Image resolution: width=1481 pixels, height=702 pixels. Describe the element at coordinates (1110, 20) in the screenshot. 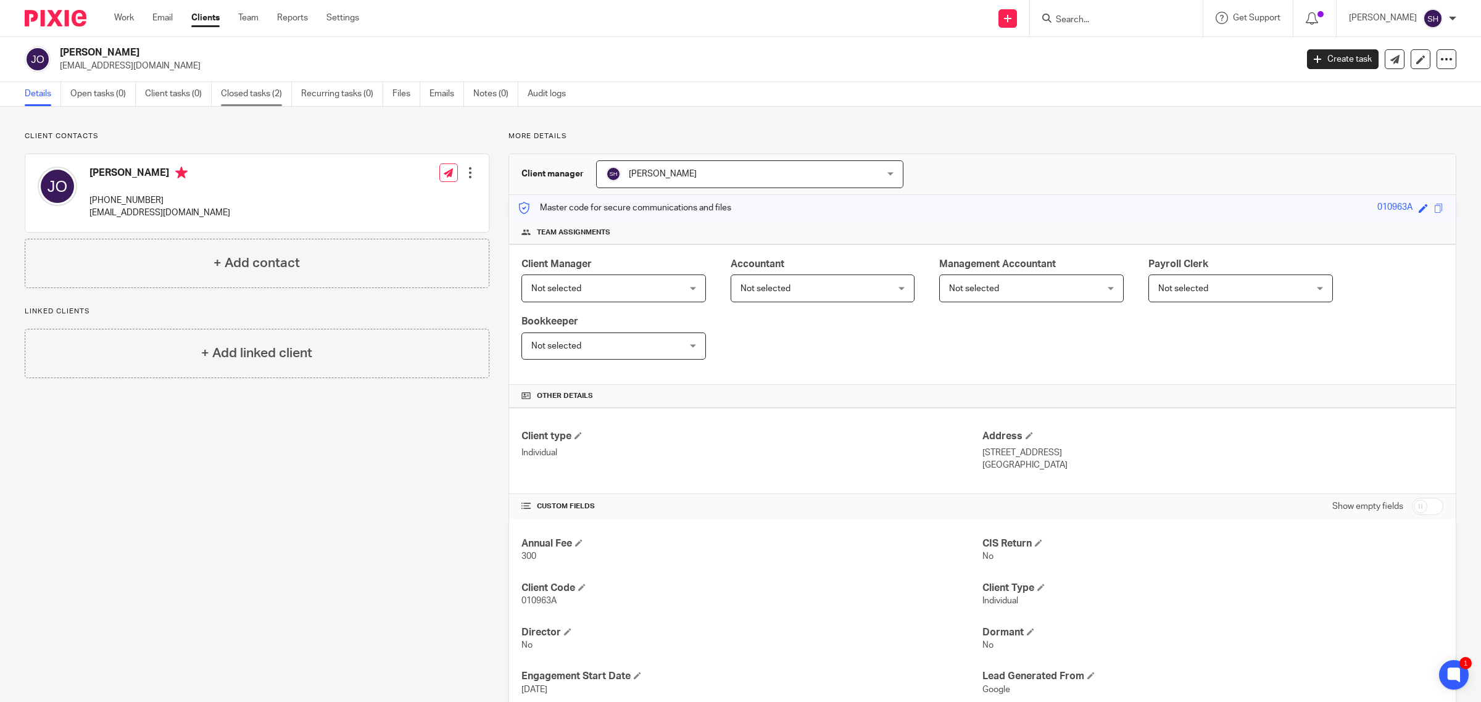

I see `input: Search` at that location.